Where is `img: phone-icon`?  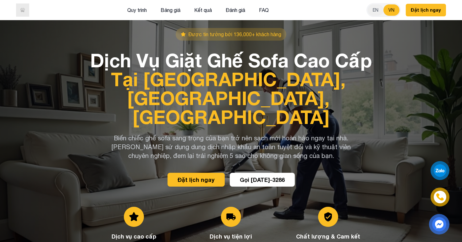 img: phone-icon is located at coordinates (440, 197).